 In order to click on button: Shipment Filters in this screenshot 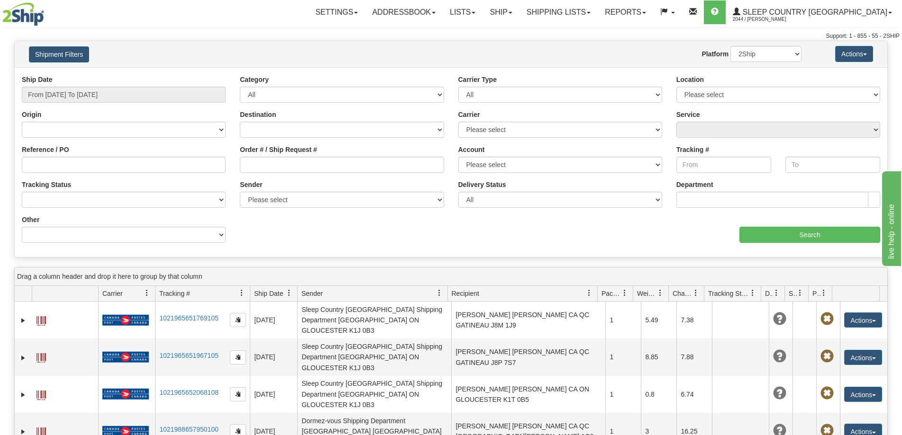, I will do `click(59, 54)`.